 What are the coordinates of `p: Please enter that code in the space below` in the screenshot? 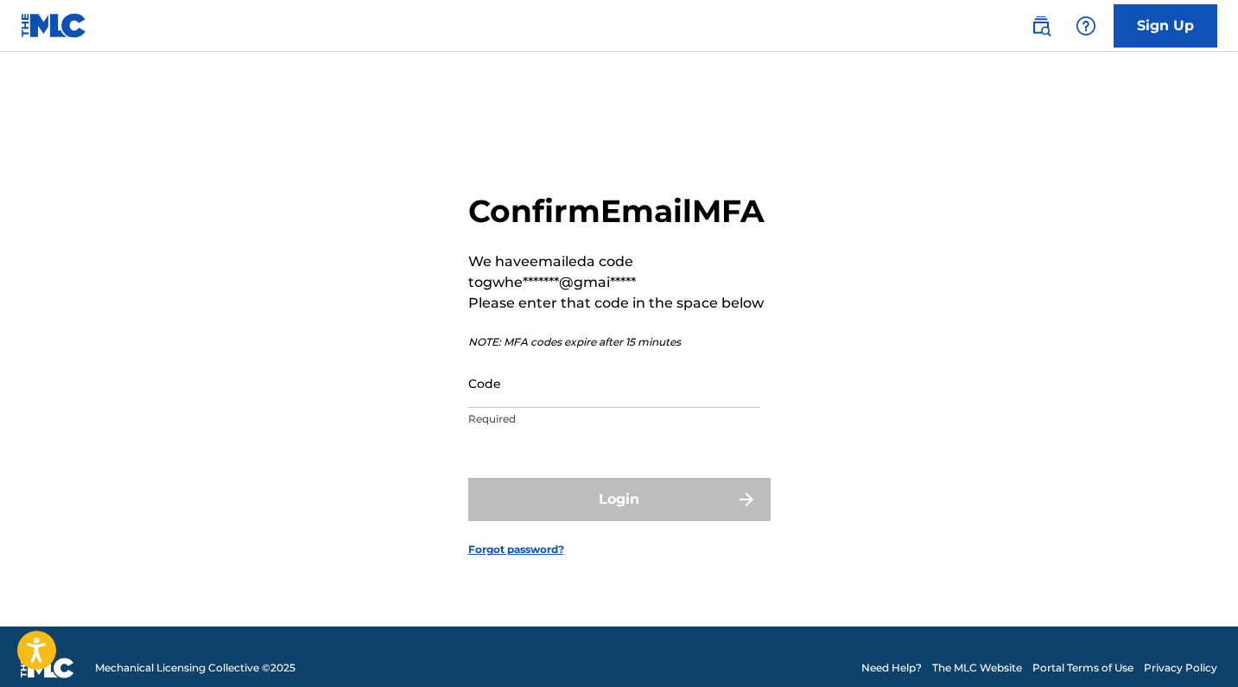 It's located at (619, 303).